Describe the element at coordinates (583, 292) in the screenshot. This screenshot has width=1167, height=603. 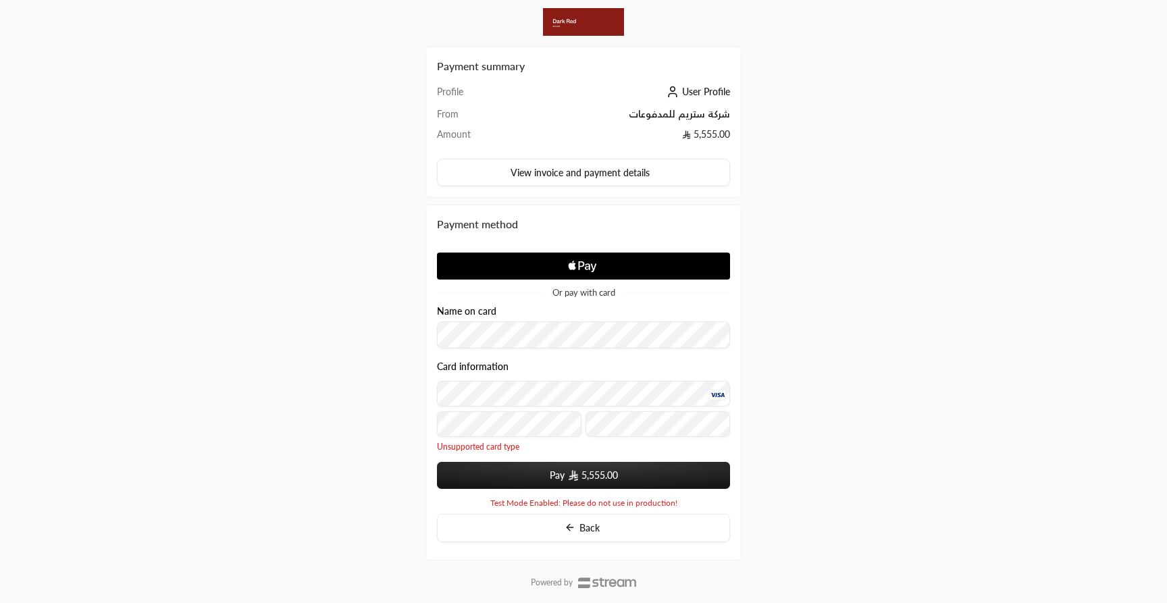
I see `span: Or pay with card` at that location.